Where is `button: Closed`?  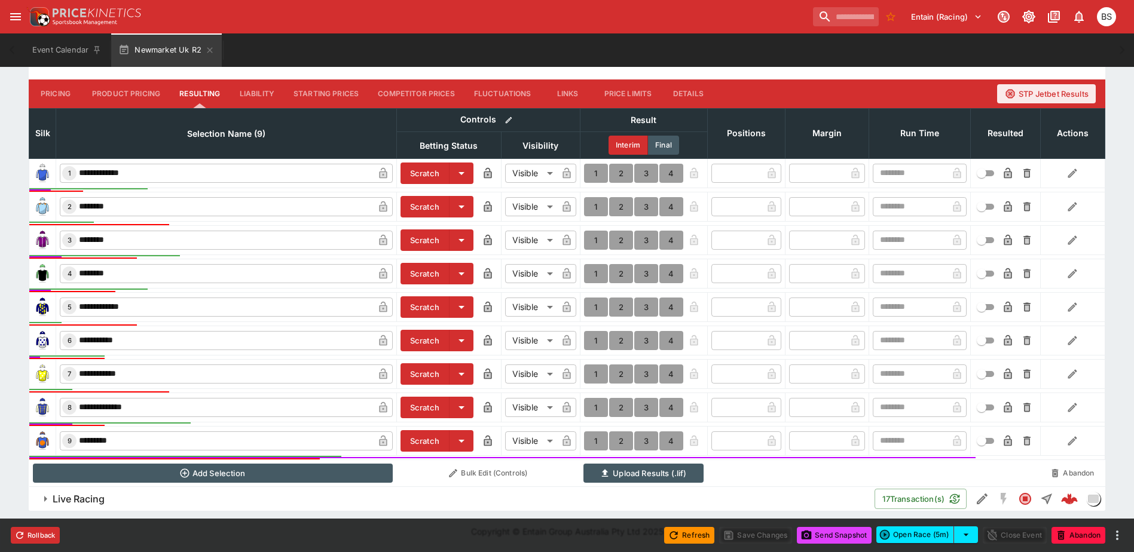
button: Closed is located at coordinates (1025, 499).